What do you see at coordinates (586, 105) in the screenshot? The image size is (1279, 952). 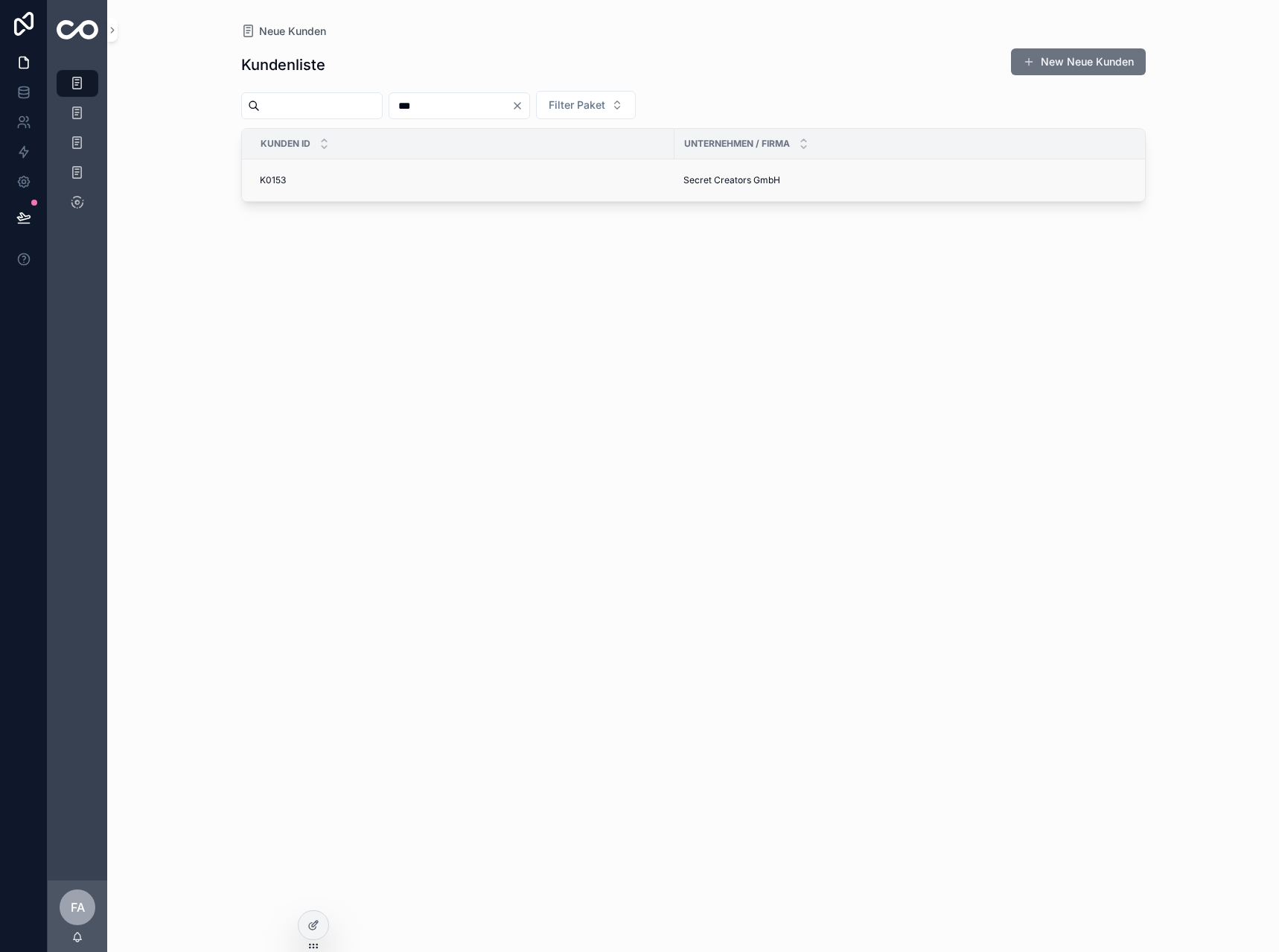 I see `button: Select Button` at bounding box center [586, 105].